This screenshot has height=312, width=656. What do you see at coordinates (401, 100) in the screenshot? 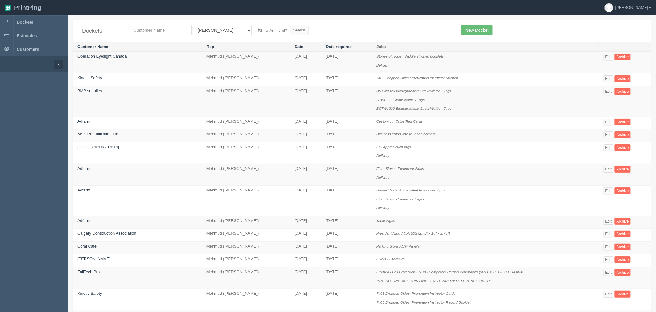
I see `i: STW0925 Straw Wattle - Tags` at bounding box center [401, 100].